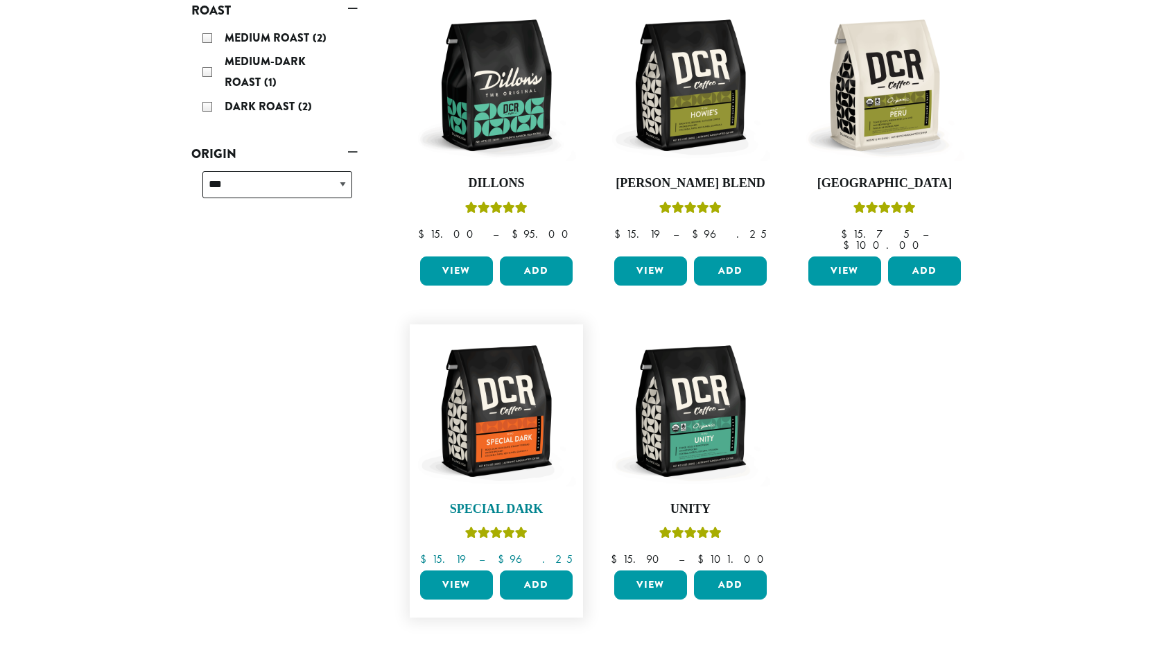  Describe the element at coordinates (275, 190) in the screenshot. I see `div: Origin` at that location.